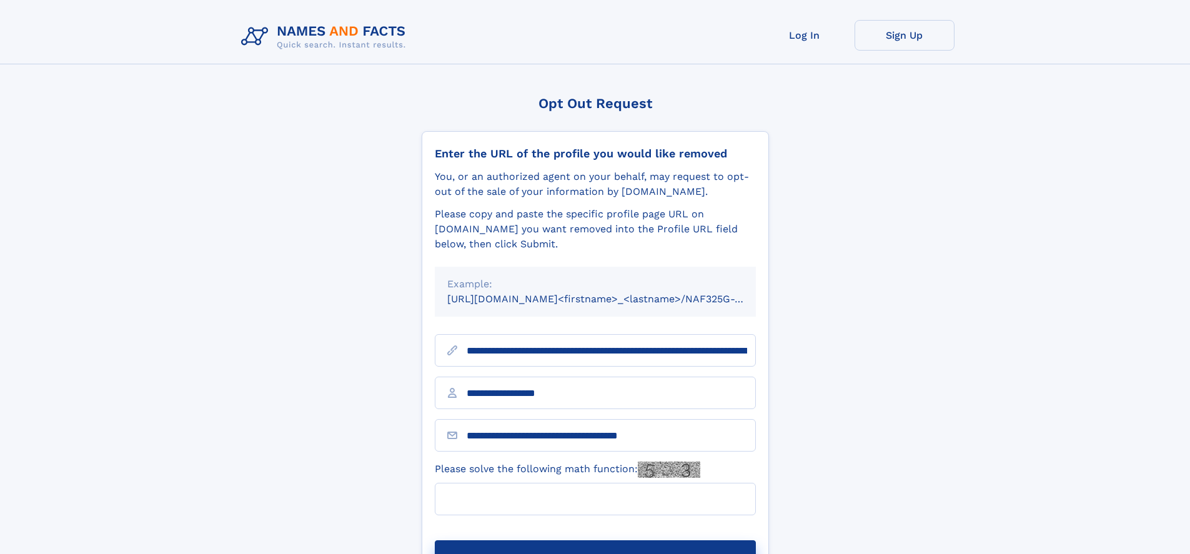  I want to click on a: Sign Up, so click(904, 35).